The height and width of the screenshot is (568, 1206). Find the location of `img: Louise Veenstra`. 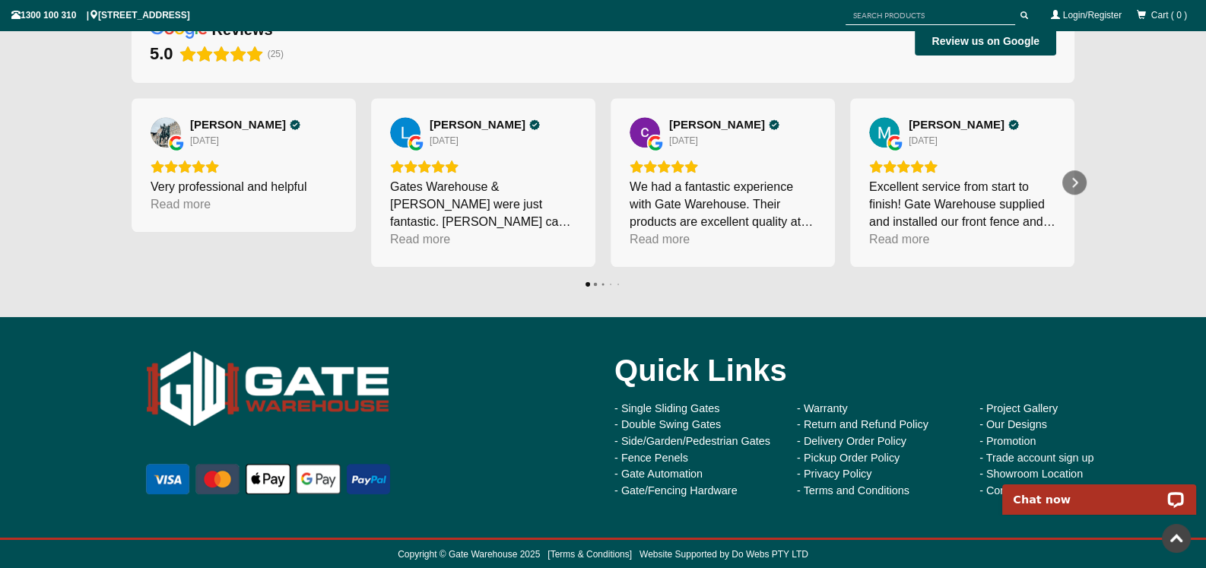

img: Louise Veenstra is located at coordinates (405, 132).